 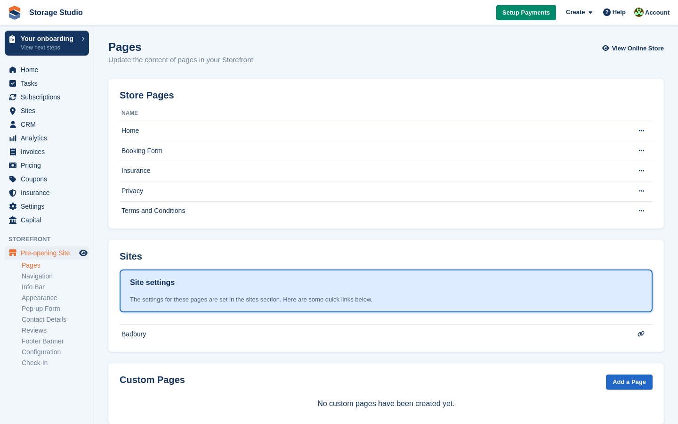 What do you see at coordinates (15, 13) in the screenshot?
I see `img: stora-icon-8386f47178a22dfd0bd8f6a31ec36ba5ce8667c1dd55bd0f319d3a0aa187defe.svg` at bounding box center [15, 13].